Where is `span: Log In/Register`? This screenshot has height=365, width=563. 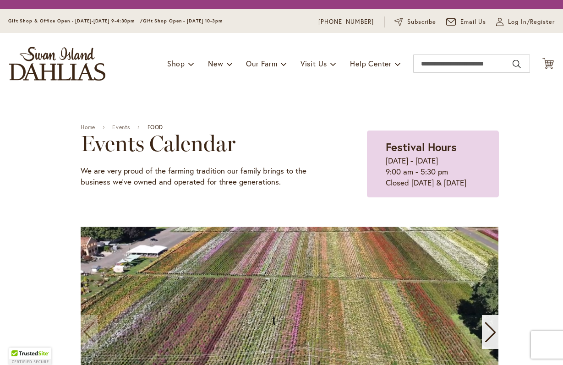 span: Log In/Register is located at coordinates (531, 22).